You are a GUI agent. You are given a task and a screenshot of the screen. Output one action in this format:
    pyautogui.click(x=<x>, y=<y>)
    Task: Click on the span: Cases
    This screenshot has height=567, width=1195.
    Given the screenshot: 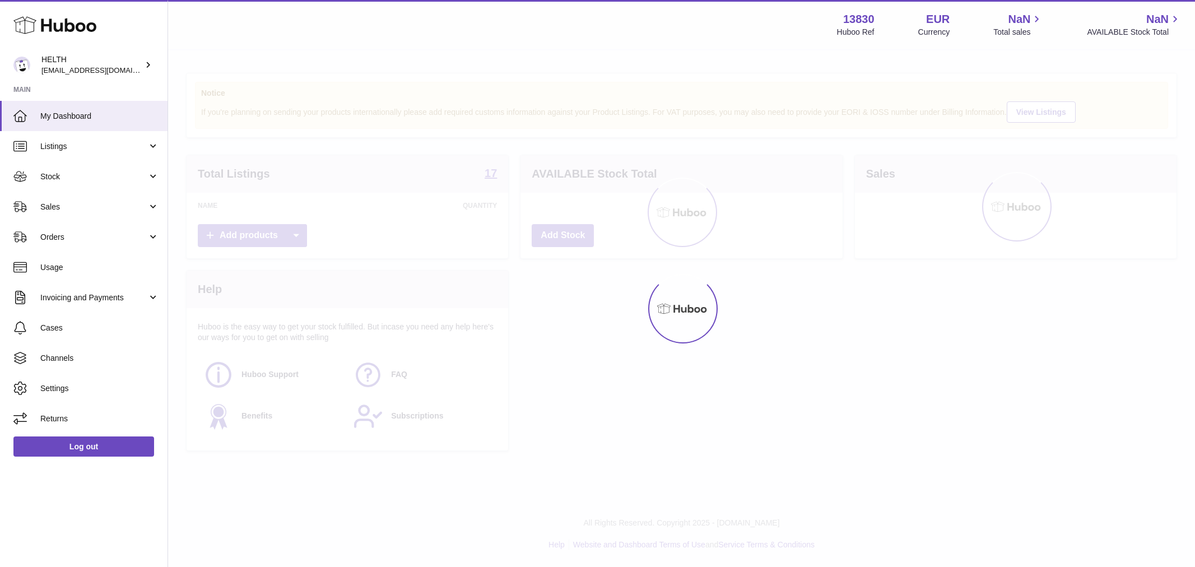 What is the action you would take?
    pyautogui.click(x=100, y=328)
    